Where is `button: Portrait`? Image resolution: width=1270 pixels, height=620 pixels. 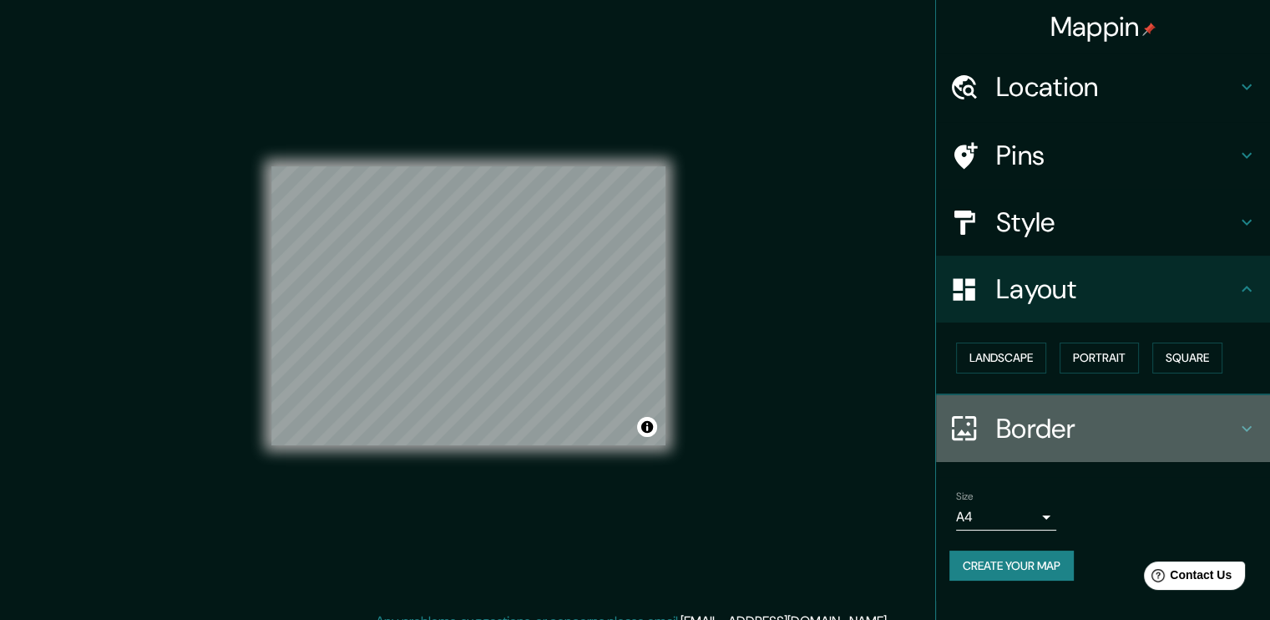 button: Portrait is located at coordinates (1099, 357).